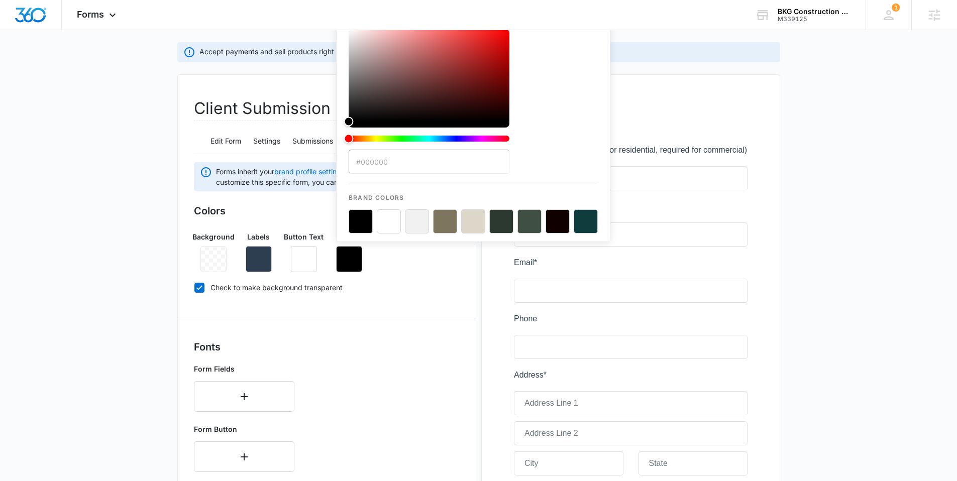 The height and width of the screenshot is (481, 957). What do you see at coordinates (292, 109) in the screenshot?
I see `h2: Client Submission Form` at bounding box center [292, 109].